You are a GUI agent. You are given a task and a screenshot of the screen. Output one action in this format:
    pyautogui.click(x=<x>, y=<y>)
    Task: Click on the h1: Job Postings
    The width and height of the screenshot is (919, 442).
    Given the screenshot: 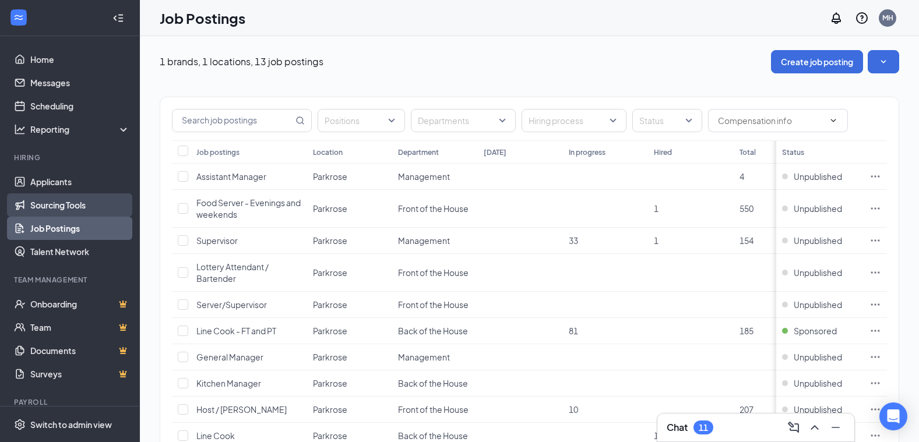 What is the action you would take?
    pyautogui.click(x=202, y=18)
    